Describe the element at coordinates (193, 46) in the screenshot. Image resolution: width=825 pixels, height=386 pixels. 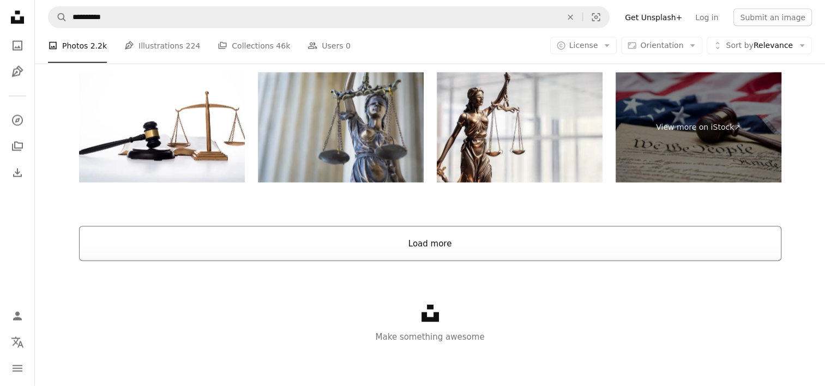
I see `span: 224` at that location.